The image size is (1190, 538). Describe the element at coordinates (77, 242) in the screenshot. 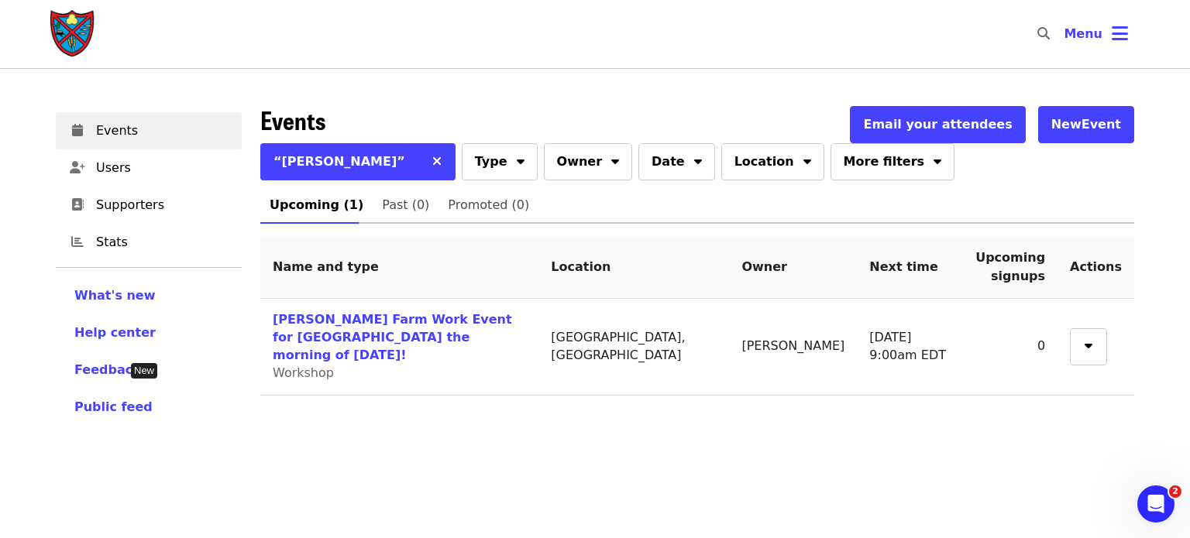

I see `i: chart-bar icon` at that location.